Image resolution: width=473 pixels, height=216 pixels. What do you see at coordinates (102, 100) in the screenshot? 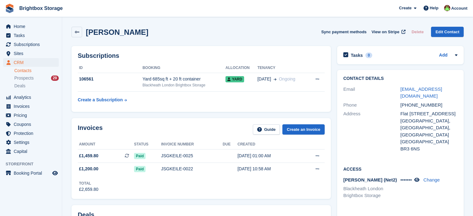
I see `a: Create a Subscription` at bounding box center [102, 100].